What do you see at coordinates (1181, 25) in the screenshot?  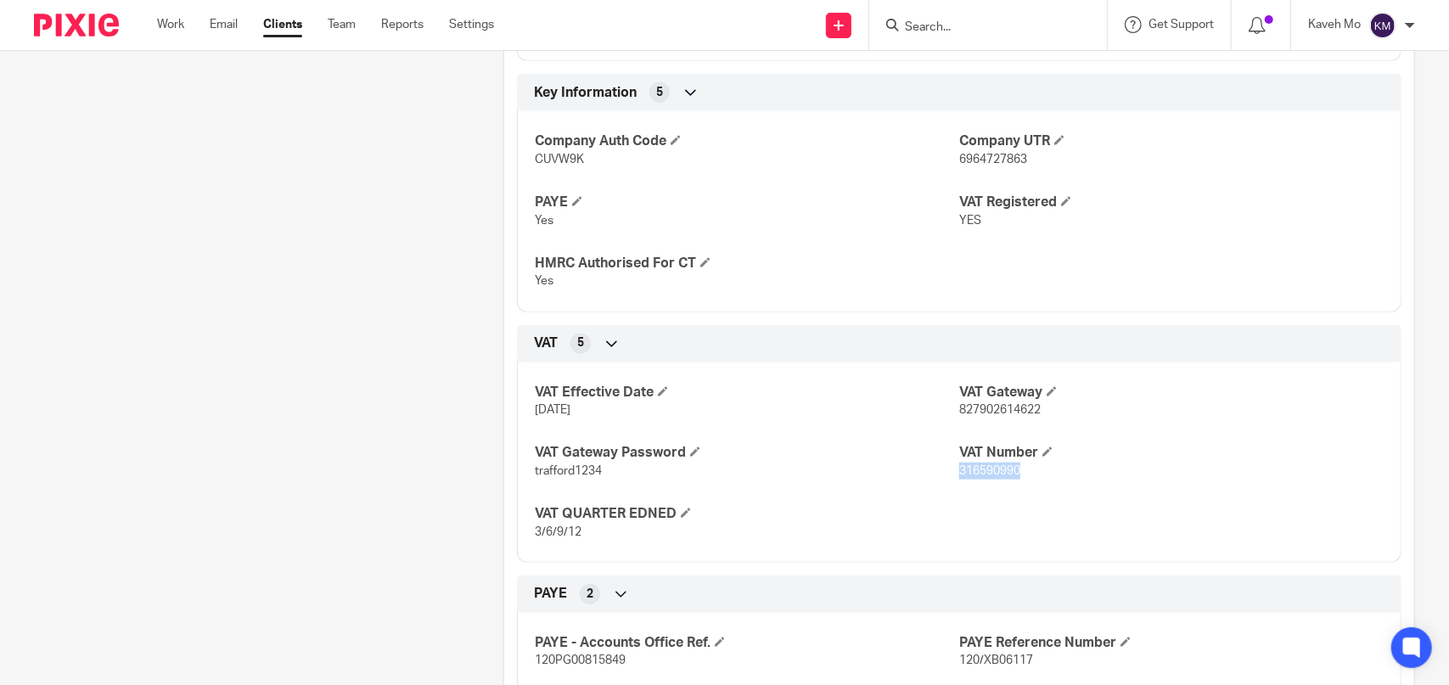 I see `span: Get Support` at bounding box center [1181, 25].